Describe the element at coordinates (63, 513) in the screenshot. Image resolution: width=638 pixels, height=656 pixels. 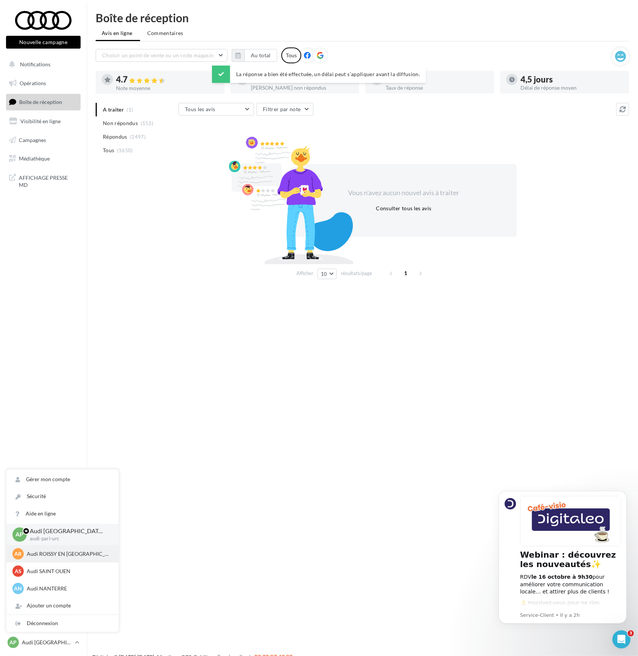
I see `a: Aide en ligne` at that location.